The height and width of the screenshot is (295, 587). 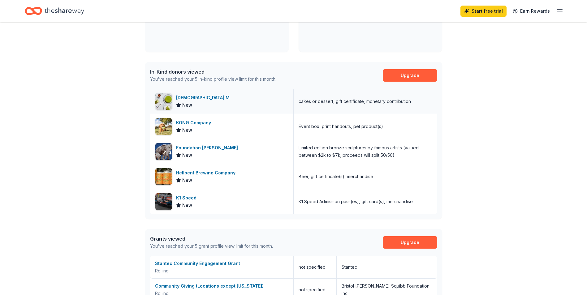 I want to click on div: K1 Speed Admission pass(es), gift card(s), merchandise, so click(x=356, y=202).